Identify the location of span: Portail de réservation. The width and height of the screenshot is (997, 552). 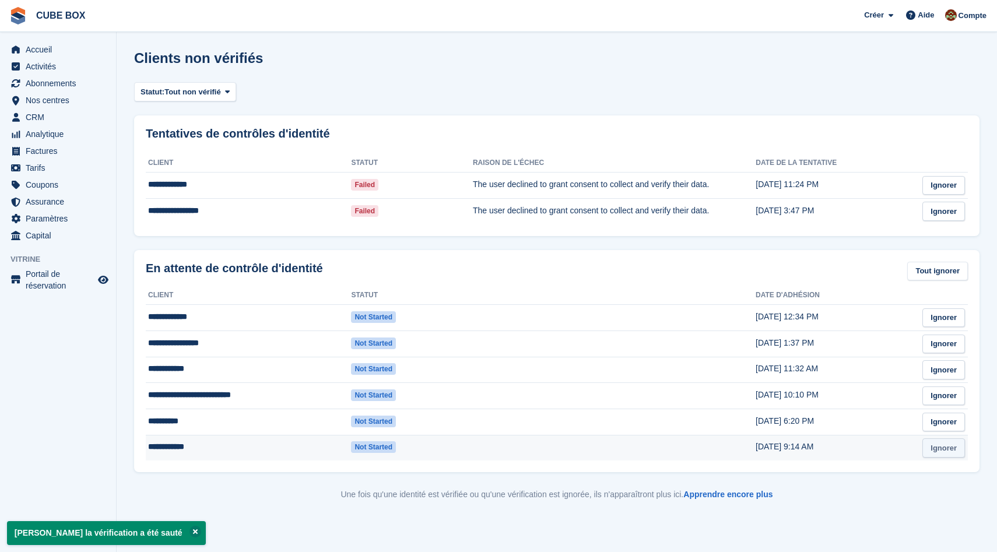
(61, 280).